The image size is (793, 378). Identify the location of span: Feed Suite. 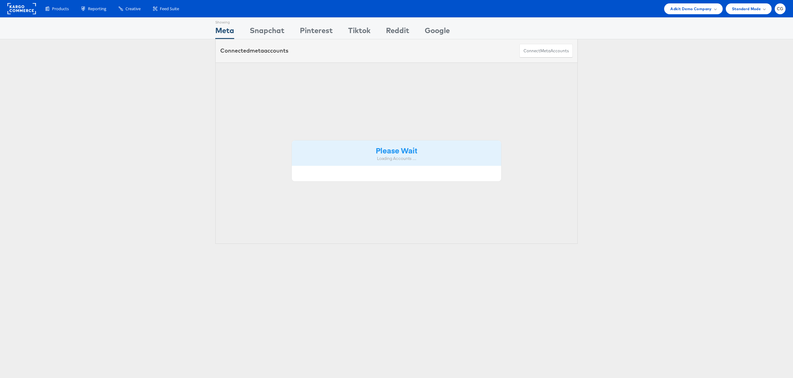
(169, 9).